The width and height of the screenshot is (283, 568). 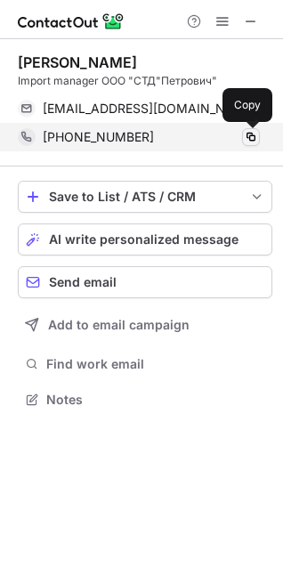 I want to click on button: save-profile-one-click, so click(x=145, y=197).